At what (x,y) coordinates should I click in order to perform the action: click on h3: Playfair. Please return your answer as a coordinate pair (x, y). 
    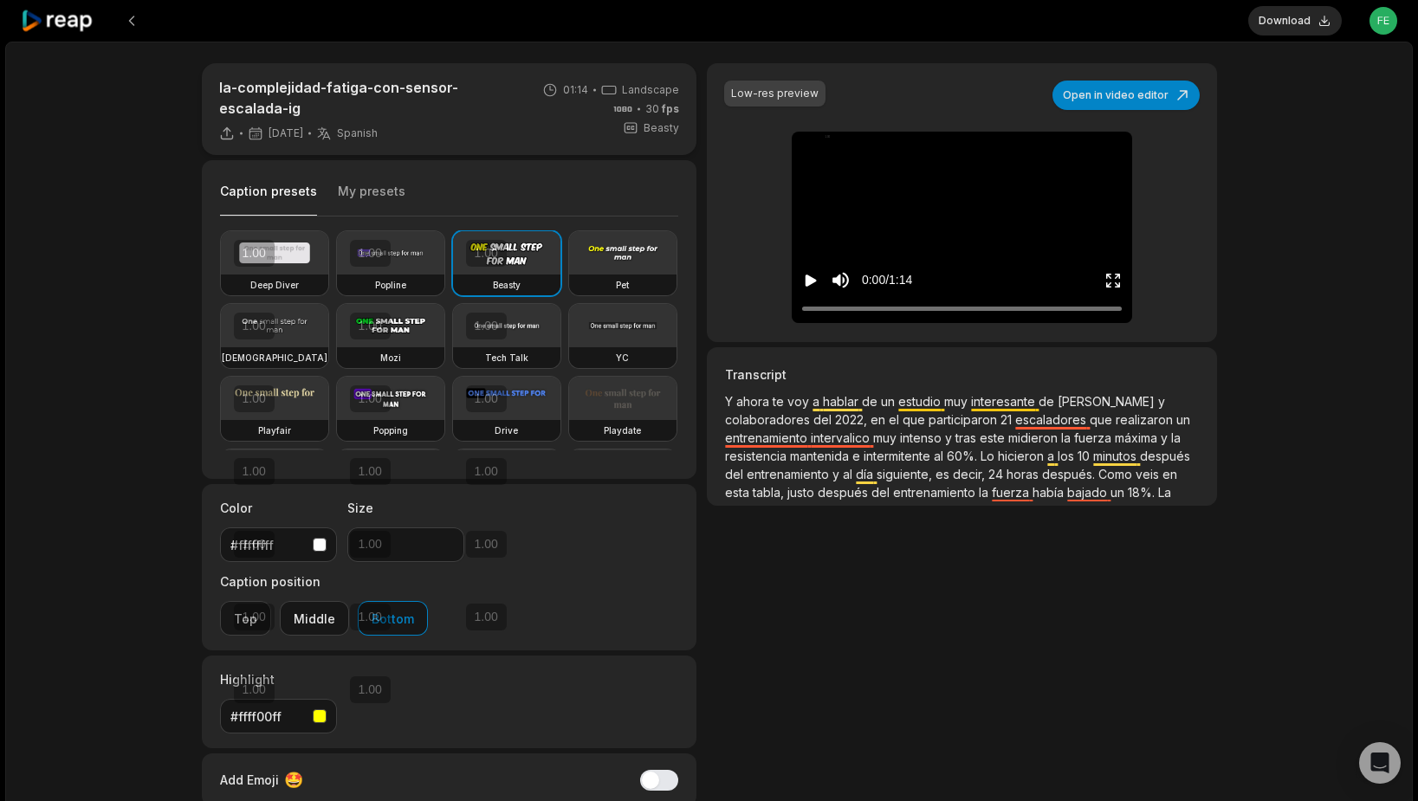
    Looking at the image, I should click on (275, 430).